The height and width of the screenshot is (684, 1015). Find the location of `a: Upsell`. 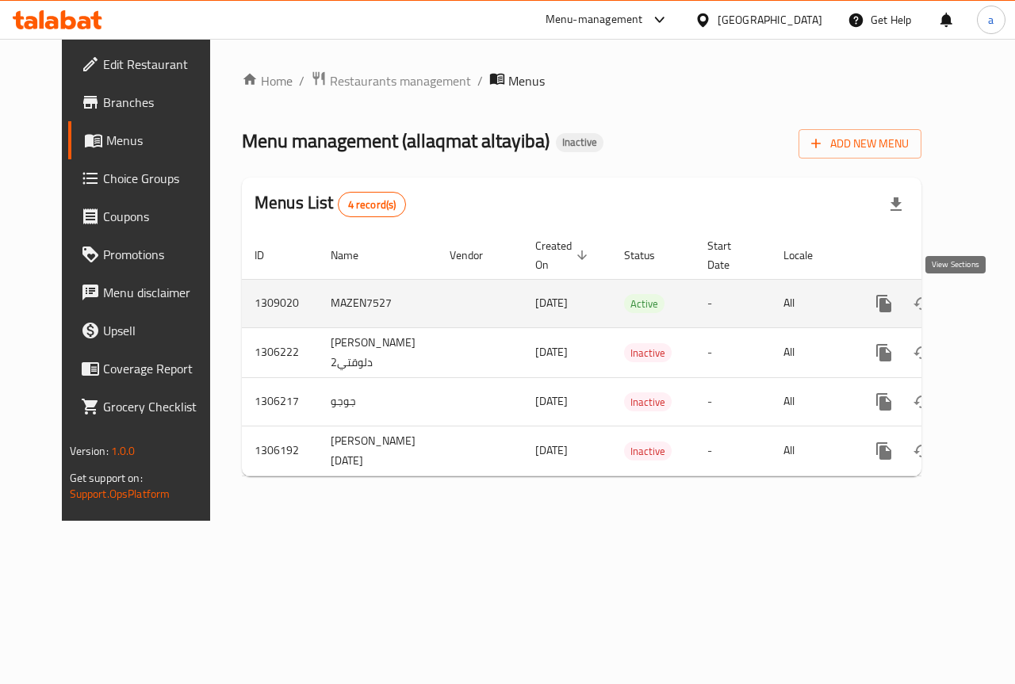

a: Upsell is located at coordinates (150, 331).